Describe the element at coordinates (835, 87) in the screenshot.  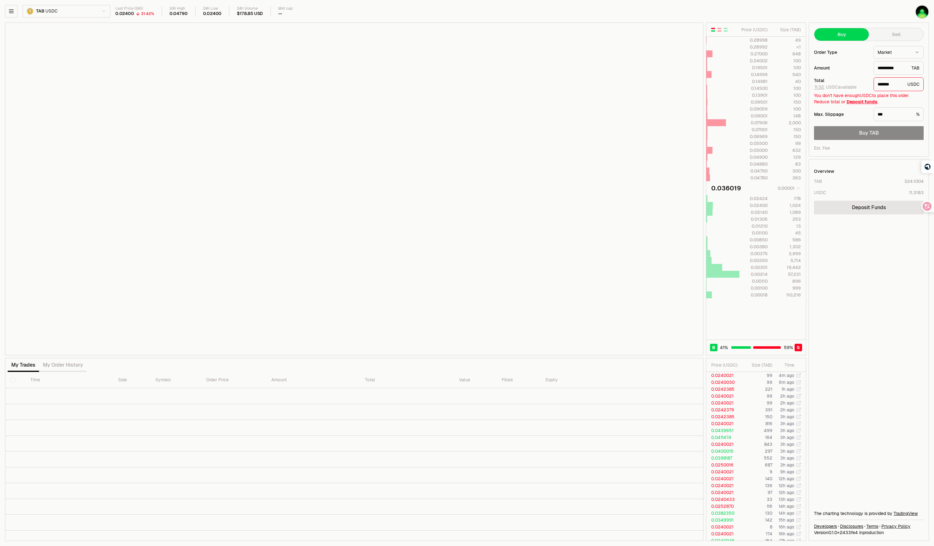
I see `span: USDC available` at that location.